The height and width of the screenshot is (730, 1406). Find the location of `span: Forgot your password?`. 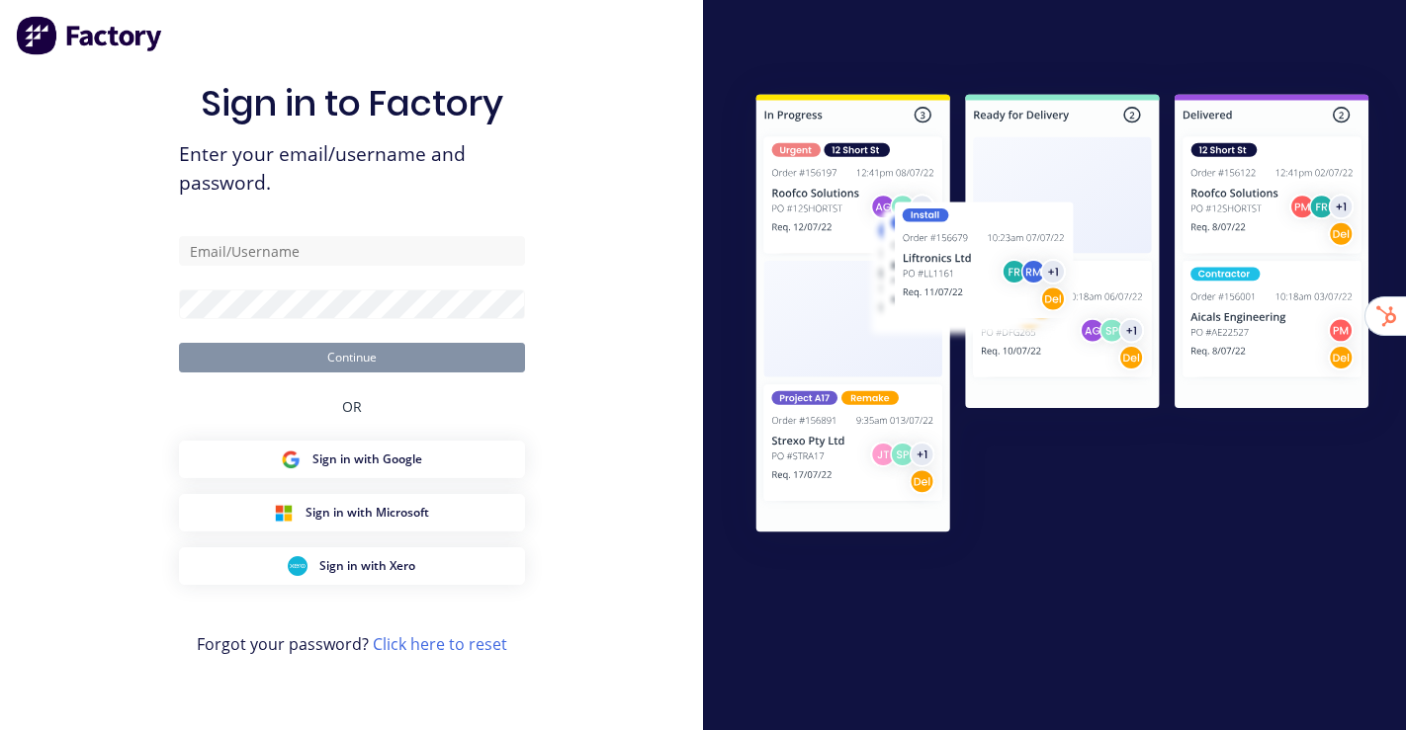

span: Forgot your password? is located at coordinates (352, 644).